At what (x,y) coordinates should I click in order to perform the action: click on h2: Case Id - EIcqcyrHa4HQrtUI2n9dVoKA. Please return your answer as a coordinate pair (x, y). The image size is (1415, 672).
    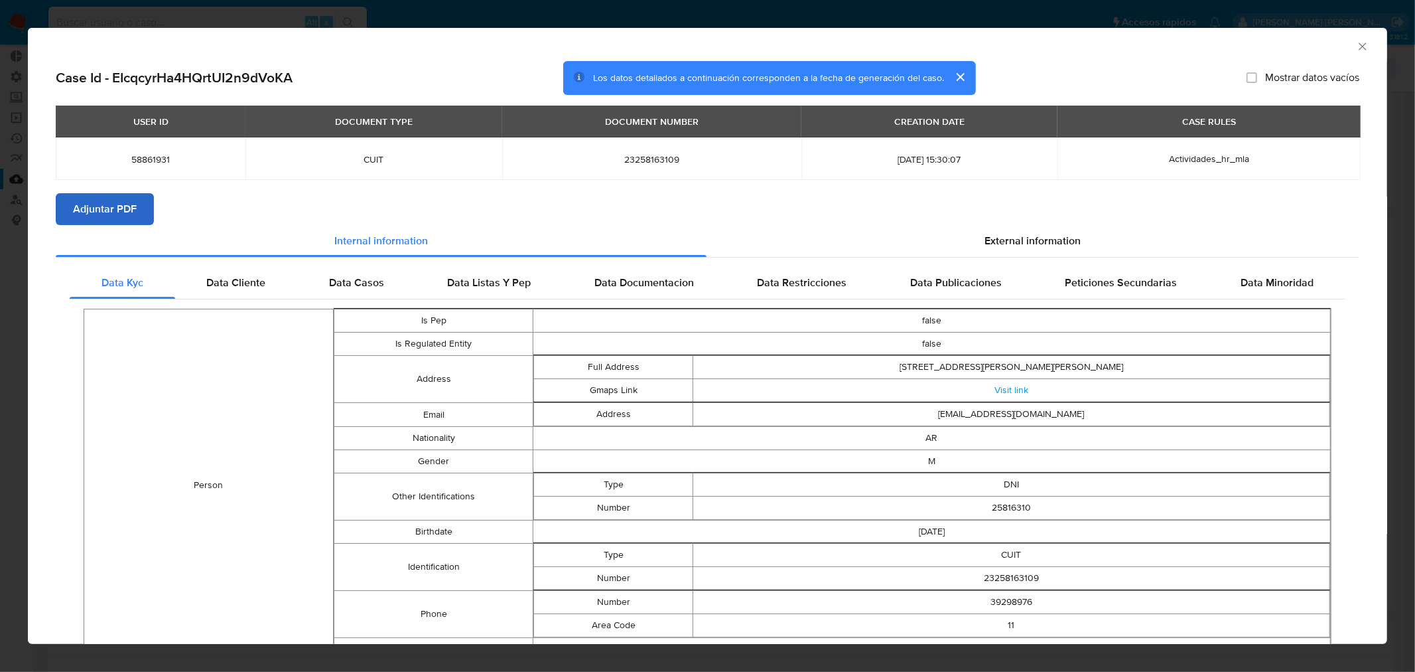
    Looking at the image, I should click on (174, 78).